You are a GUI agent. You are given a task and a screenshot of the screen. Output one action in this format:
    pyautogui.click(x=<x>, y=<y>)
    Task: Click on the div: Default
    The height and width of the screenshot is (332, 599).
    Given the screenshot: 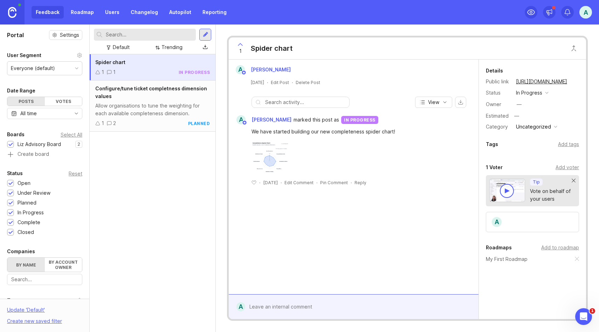 What is the action you would take?
    pyautogui.click(x=121, y=47)
    